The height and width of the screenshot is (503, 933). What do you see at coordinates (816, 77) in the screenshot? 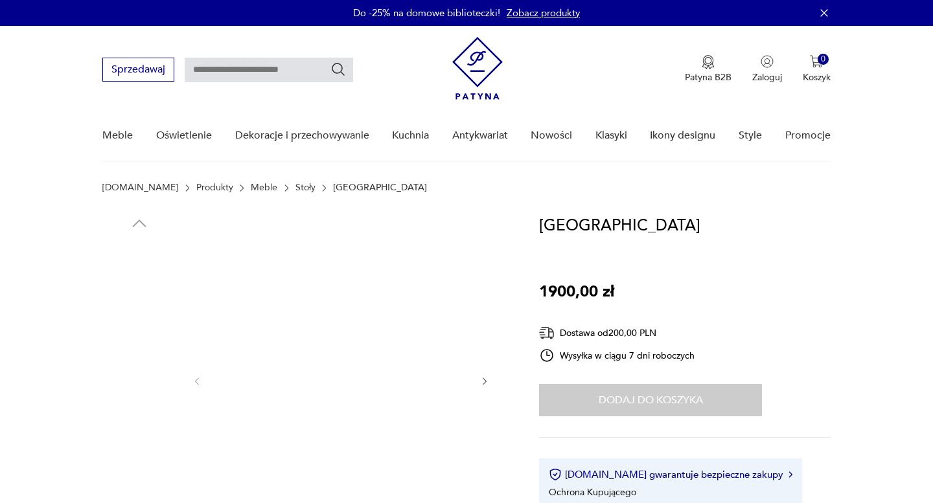
I see `p: Koszyk` at bounding box center [816, 77].